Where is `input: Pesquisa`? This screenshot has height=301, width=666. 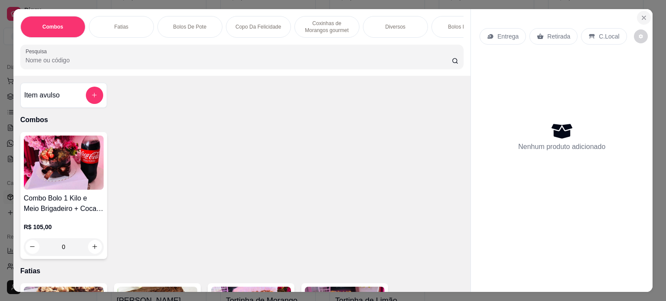 input: Pesquisa is located at coordinates (239, 60).